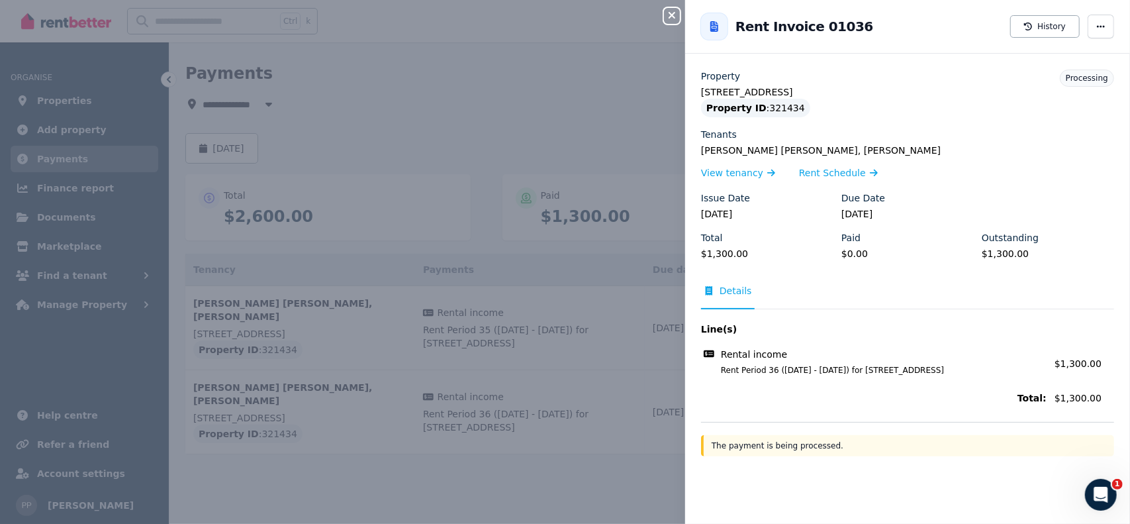 The height and width of the screenshot is (524, 1130). What do you see at coordinates (1087, 78) in the screenshot?
I see `span: Processing` at bounding box center [1087, 78].